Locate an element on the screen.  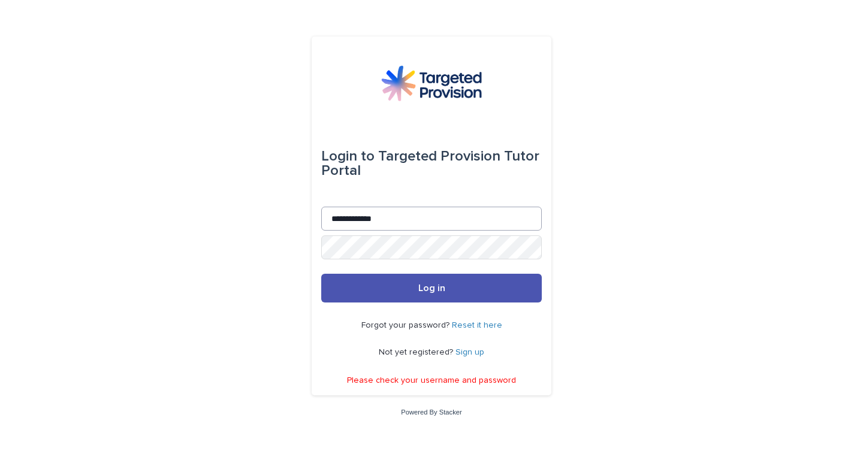
div: Targeted Provision Tutor Portal is located at coordinates (431, 164).